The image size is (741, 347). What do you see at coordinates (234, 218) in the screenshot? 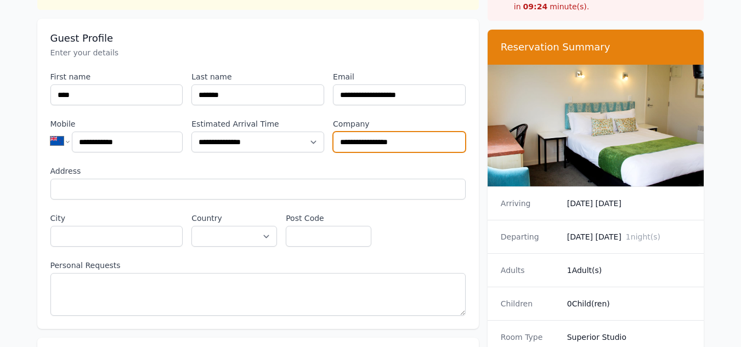
I see `label: Country` at bounding box center [234, 218].